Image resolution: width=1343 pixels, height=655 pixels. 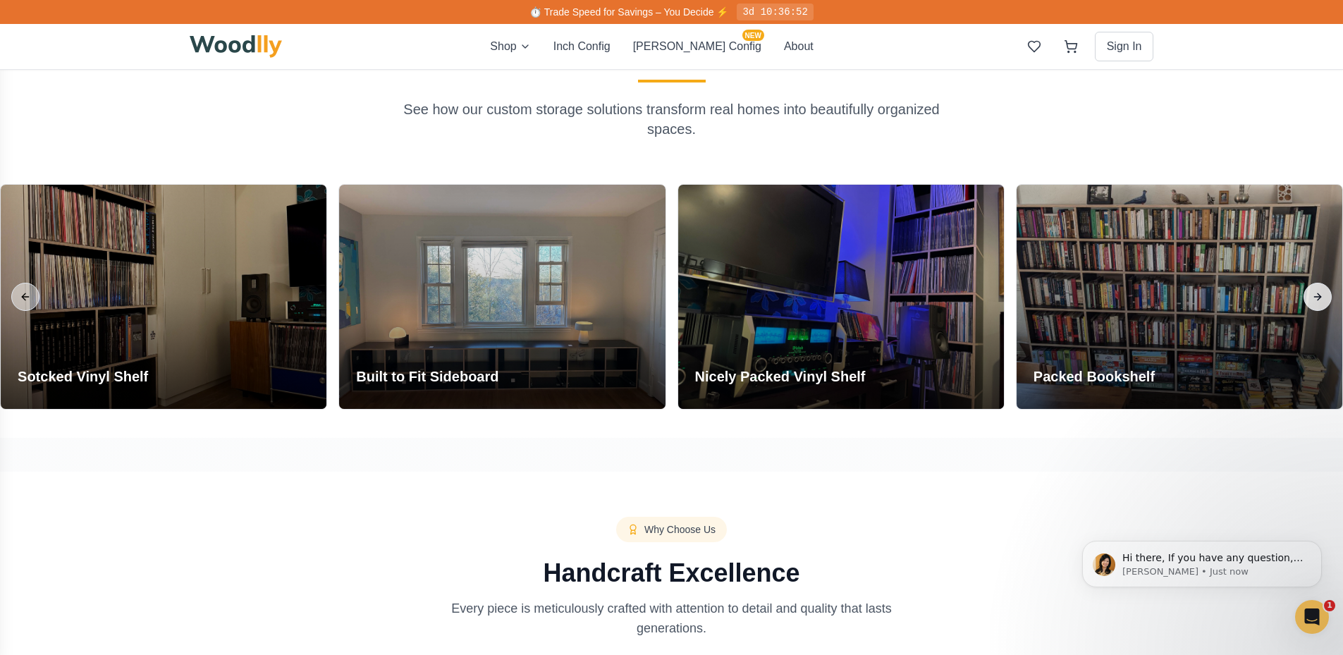 I want to click on h3: Built to Fit Sideboard, so click(x=427, y=377).